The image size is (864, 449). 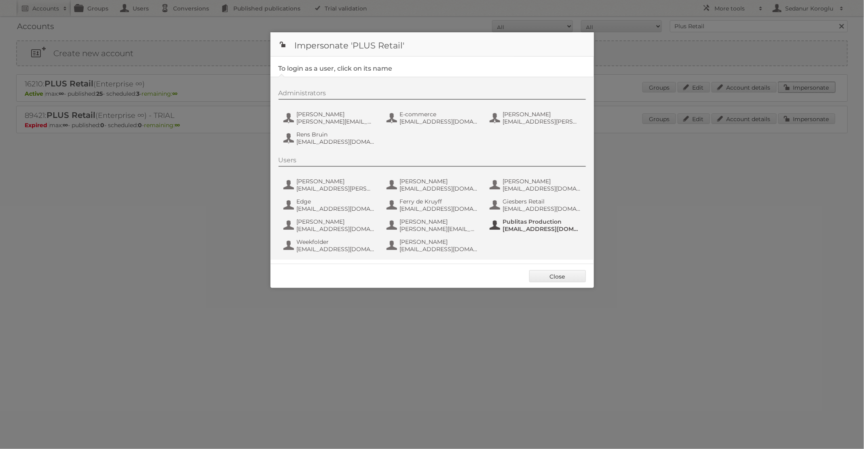 What do you see at coordinates (335, 68) in the screenshot?
I see `legend: To login as a user, click on its name` at bounding box center [335, 68].